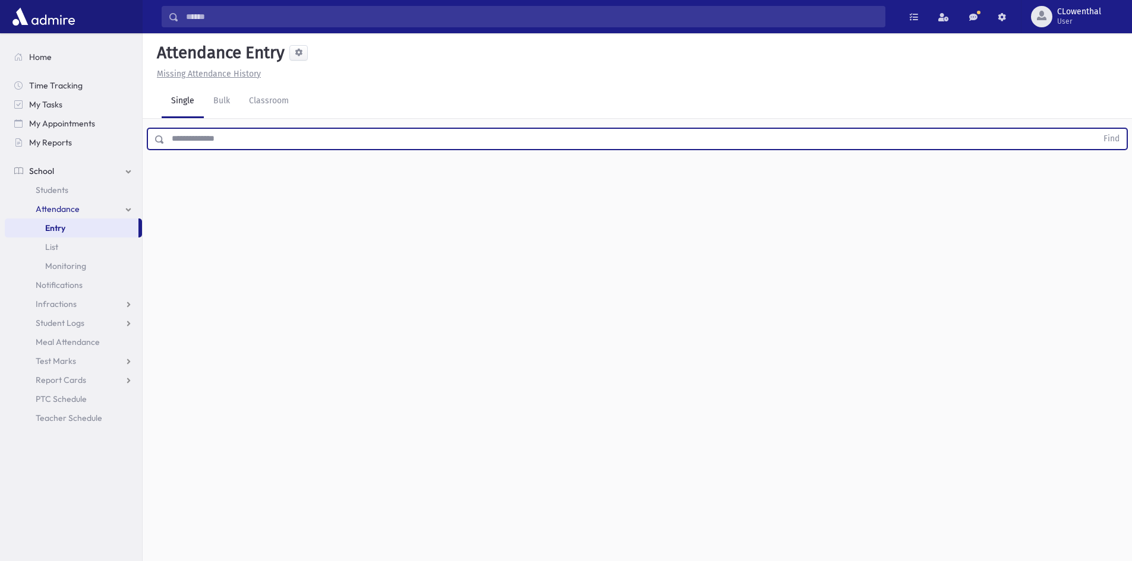  I want to click on span: My Reports, so click(50, 143).